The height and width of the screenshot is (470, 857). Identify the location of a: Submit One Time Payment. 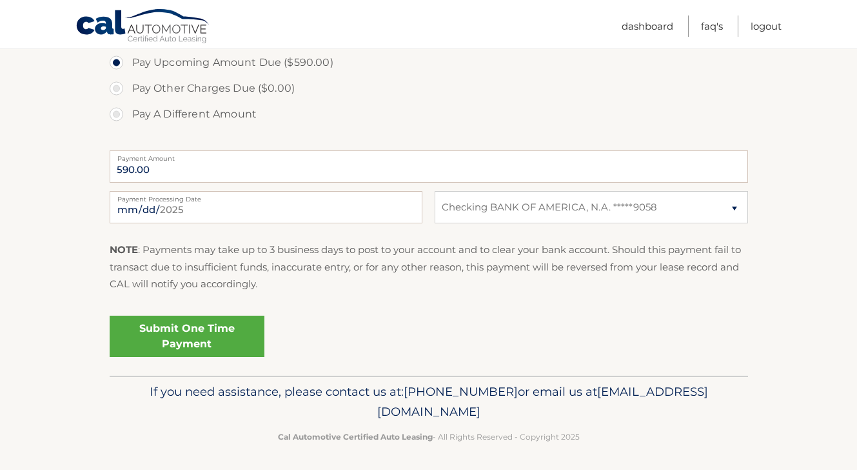
(187, 336).